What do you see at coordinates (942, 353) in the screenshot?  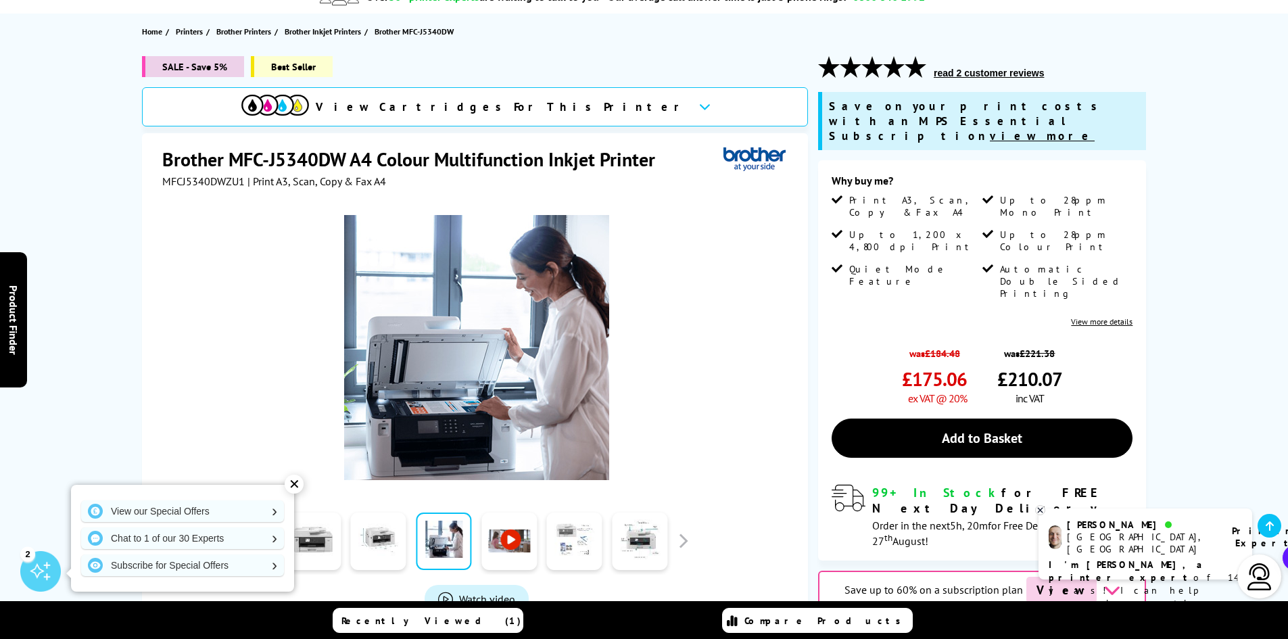 I see `strike: £184.48` at bounding box center [942, 353].